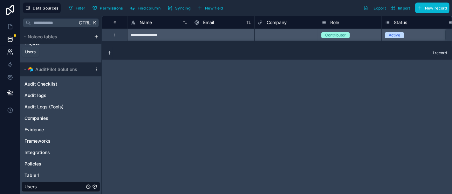 The image size is (452, 194). What do you see at coordinates (439, 53) in the screenshot?
I see `span: 1 record` at bounding box center [439, 53].